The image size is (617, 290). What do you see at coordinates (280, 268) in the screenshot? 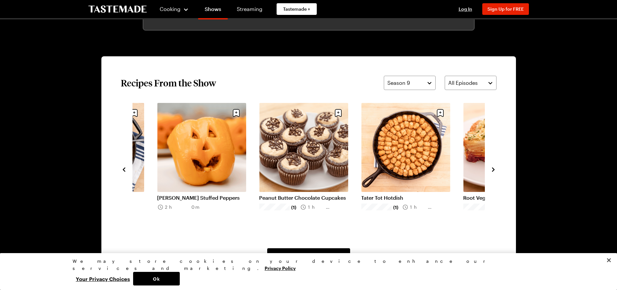
I see `a: More information about your privacy, opens in a new tab` at bounding box center [280, 268].